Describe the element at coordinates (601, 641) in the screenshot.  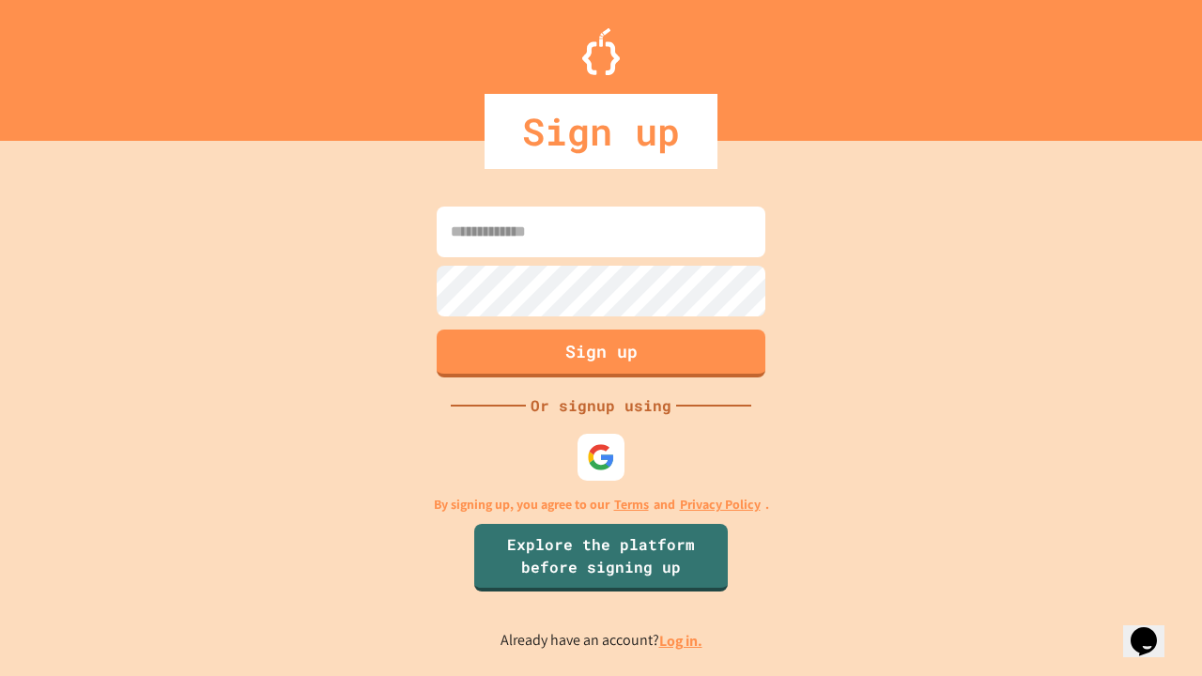
I see `p: Already have an account?` at that location.